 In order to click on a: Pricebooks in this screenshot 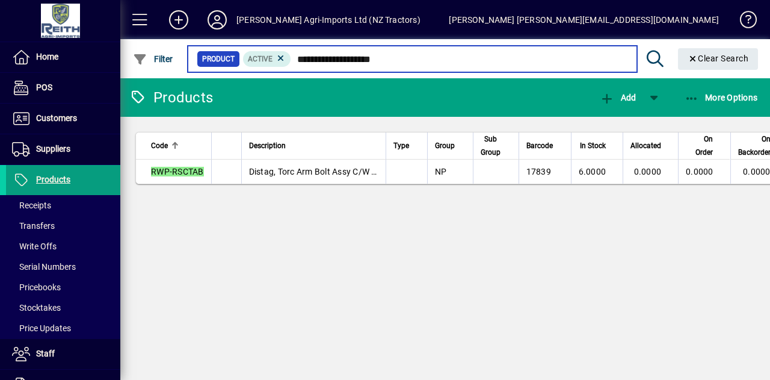, I will do `click(63, 287)`.